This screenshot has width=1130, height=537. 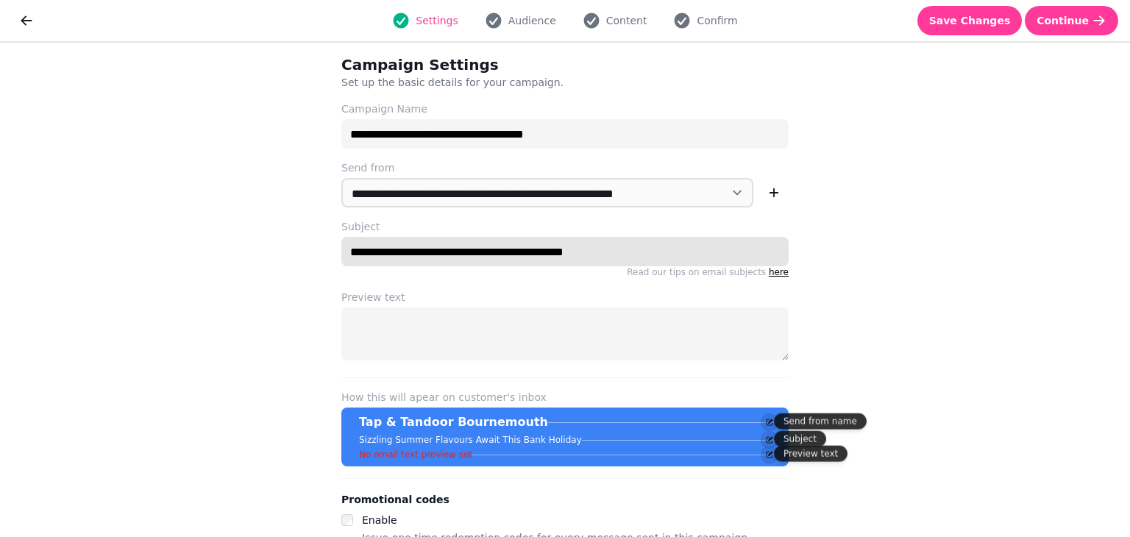 I want to click on legend: Promotional codes, so click(x=395, y=500).